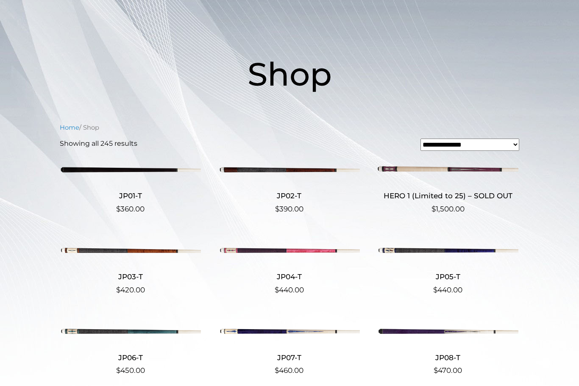  Describe the element at coordinates (289, 169) in the screenshot. I see `img: JP02-T` at that location.